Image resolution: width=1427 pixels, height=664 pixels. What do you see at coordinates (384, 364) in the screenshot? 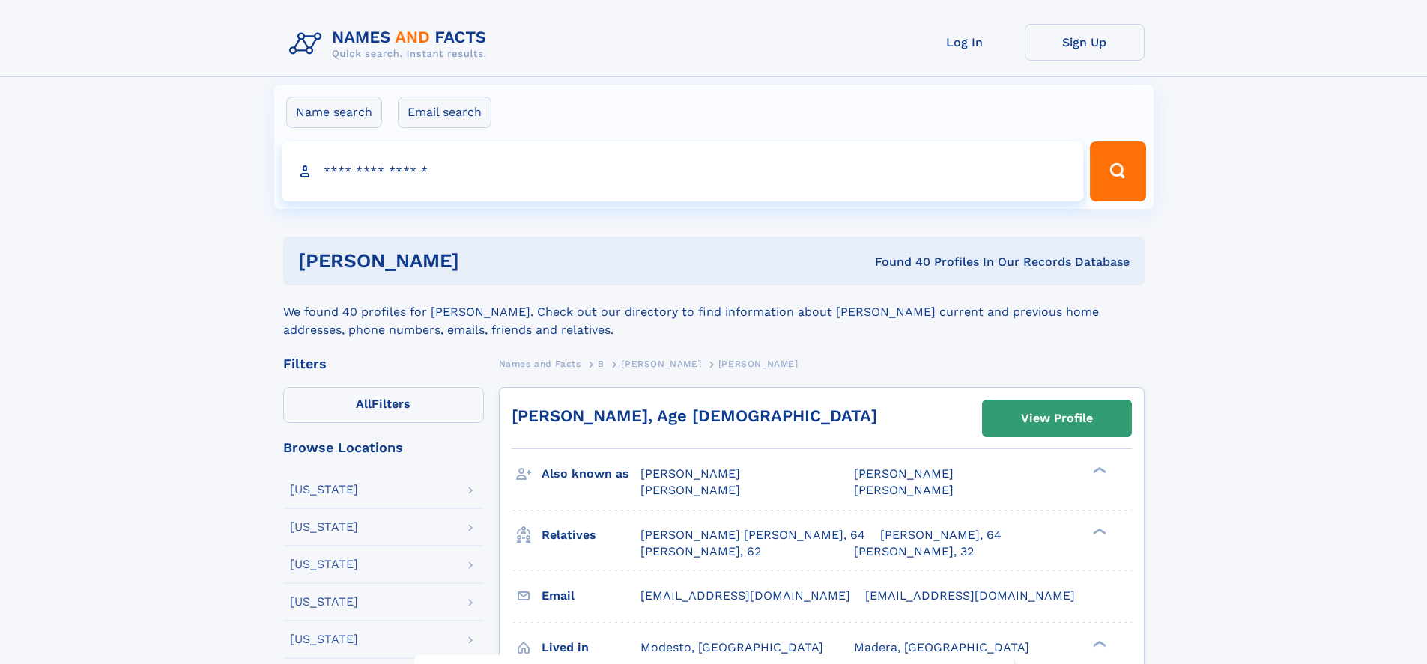
I see `div: Filters` at bounding box center [384, 364].